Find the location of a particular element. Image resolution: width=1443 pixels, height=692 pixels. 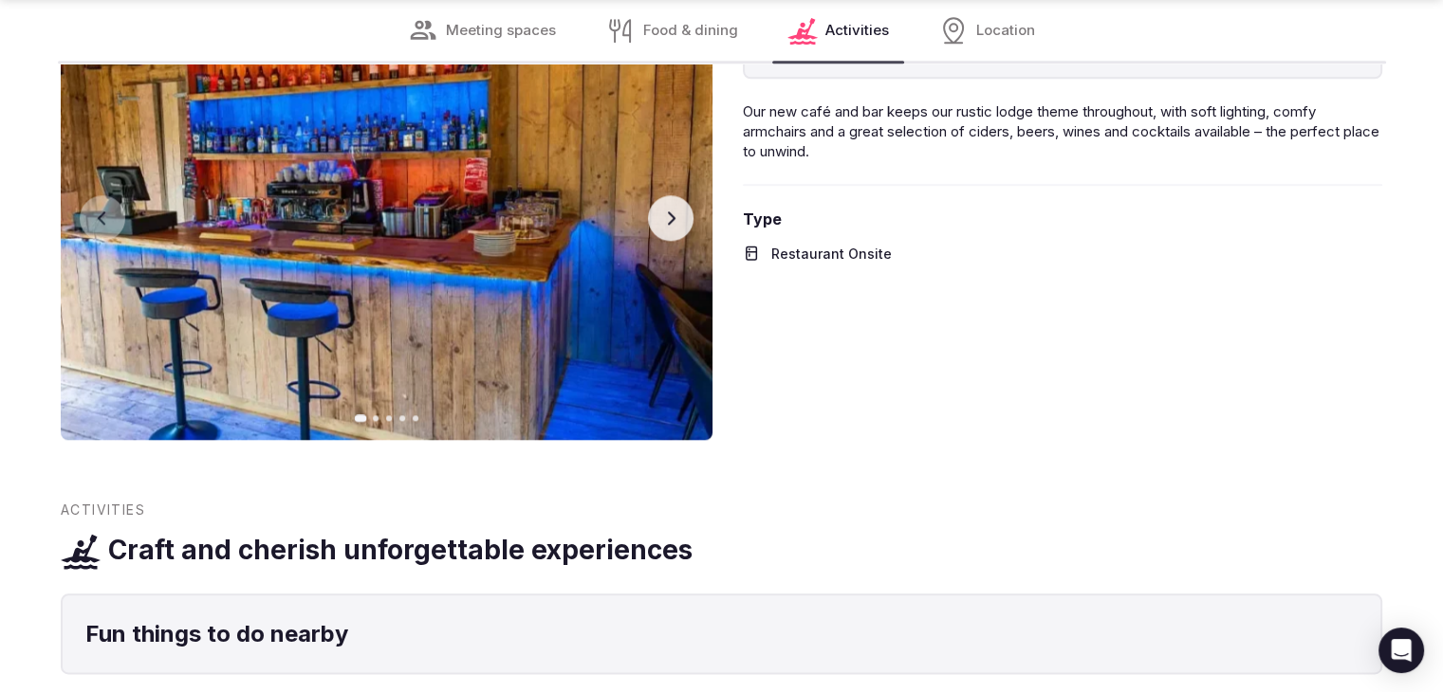

span: Food & dining is located at coordinates (691, 30).